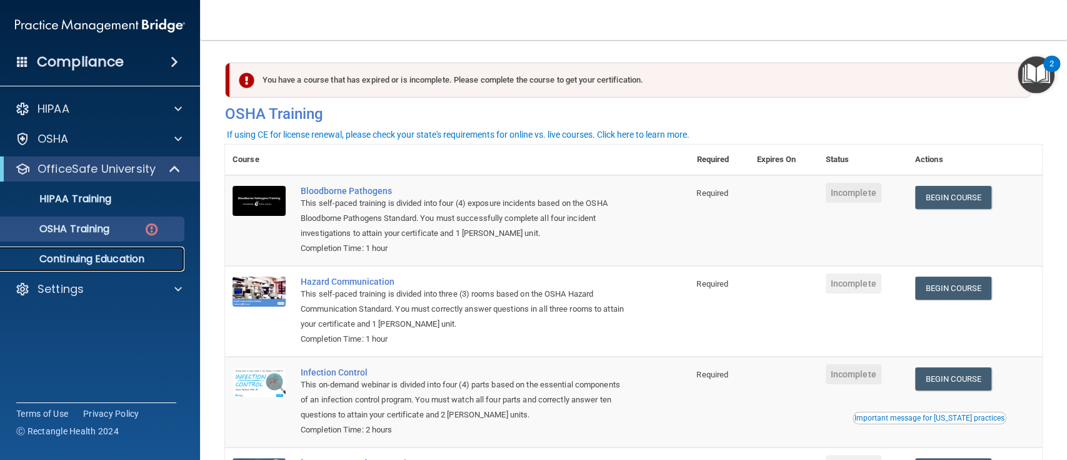 Image resolution: width=1067 pixels, height=460 pixels. I want to click on img: danger-circle.6113f641.png, so click(151, 229).